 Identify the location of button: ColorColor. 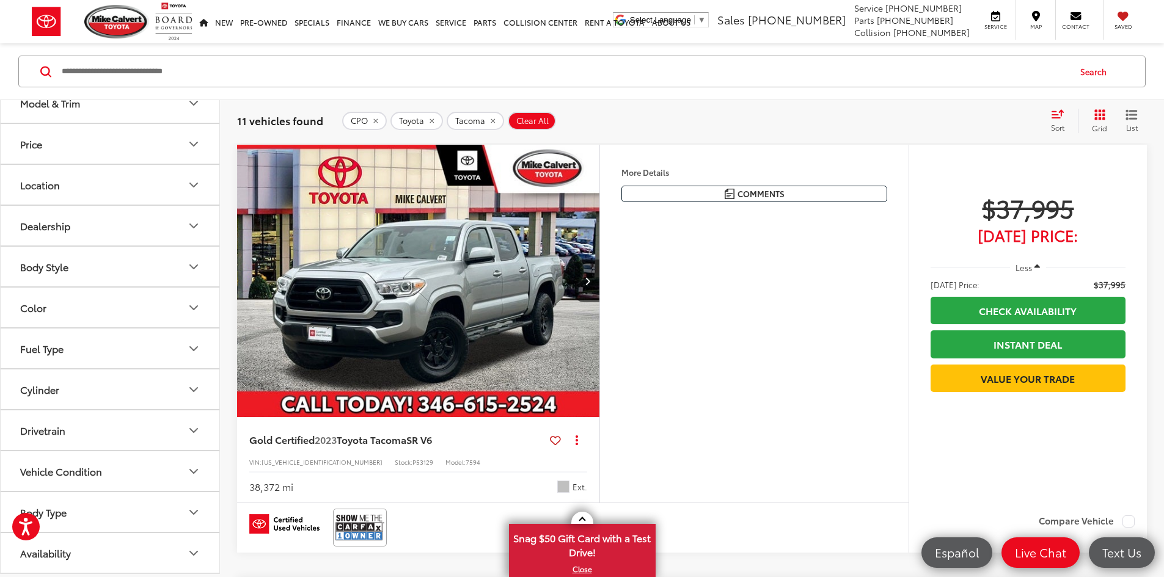
(111, 307).